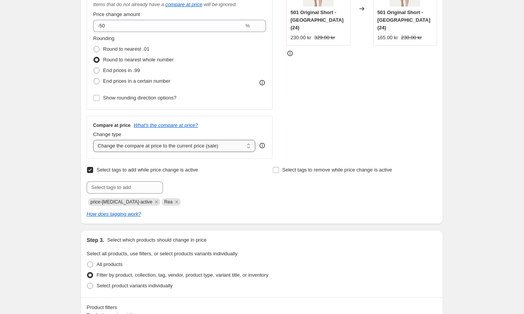 The image size is (524, 314). What do you see at coordinates (262, 308) in the screenshot?
I see `div: Product filters` at bounding box center [262, 308].